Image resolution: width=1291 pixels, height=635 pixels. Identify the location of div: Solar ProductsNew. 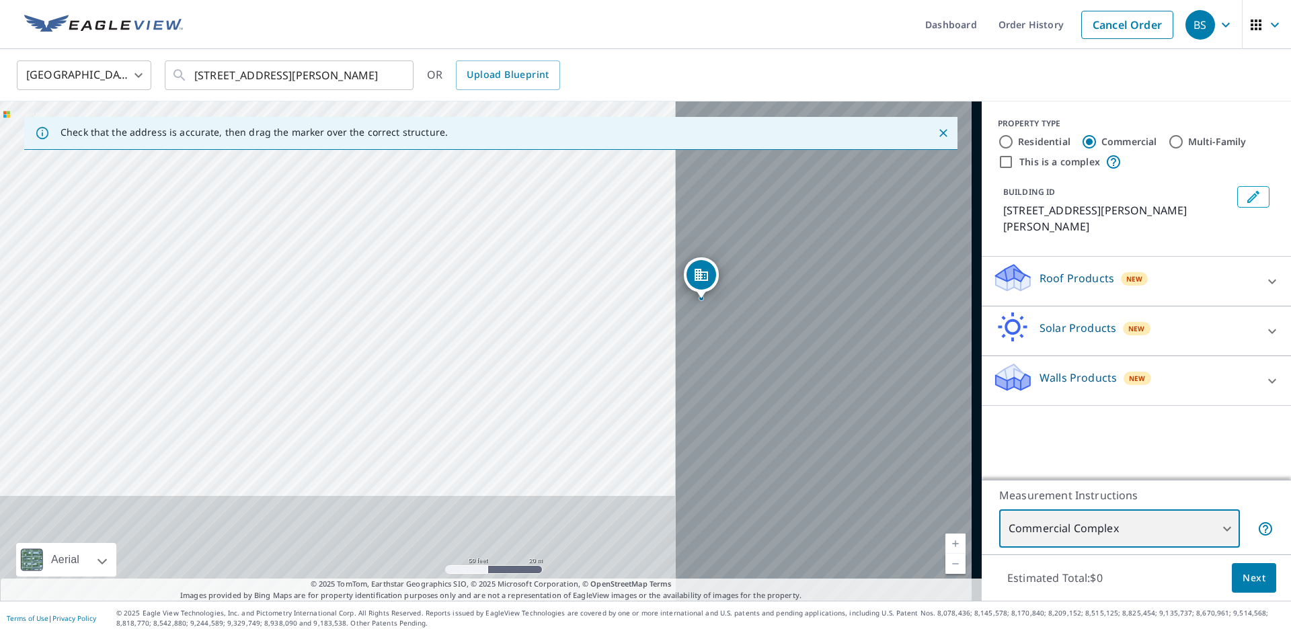
(1136, 331).